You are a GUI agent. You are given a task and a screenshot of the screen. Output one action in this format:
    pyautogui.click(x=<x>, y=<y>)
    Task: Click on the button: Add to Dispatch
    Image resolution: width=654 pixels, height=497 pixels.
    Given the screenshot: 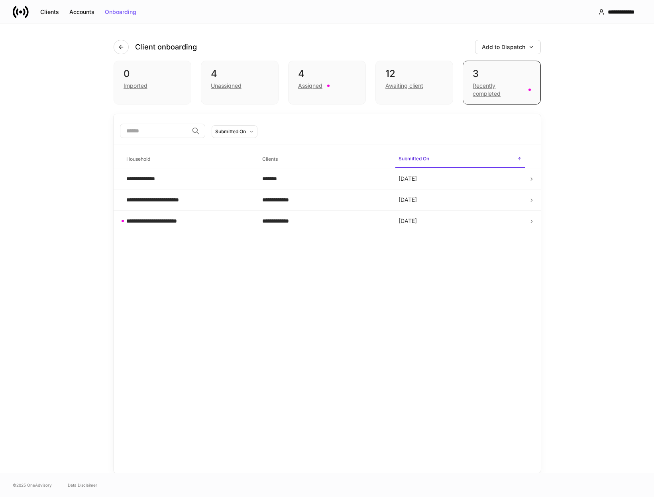 What is the action you would take?
    pyautogui.click(x=508, y=47)
    